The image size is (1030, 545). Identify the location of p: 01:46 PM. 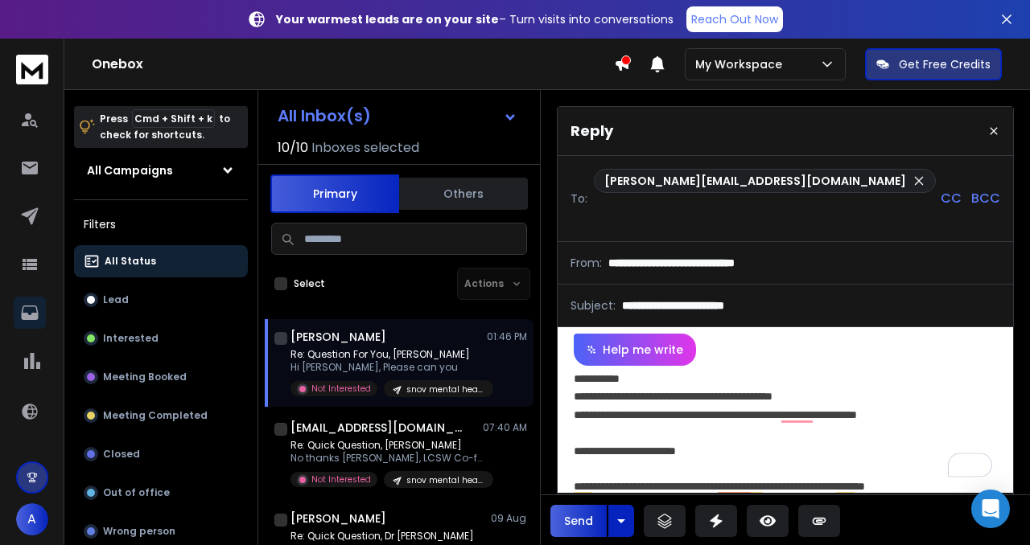
(507, 337).